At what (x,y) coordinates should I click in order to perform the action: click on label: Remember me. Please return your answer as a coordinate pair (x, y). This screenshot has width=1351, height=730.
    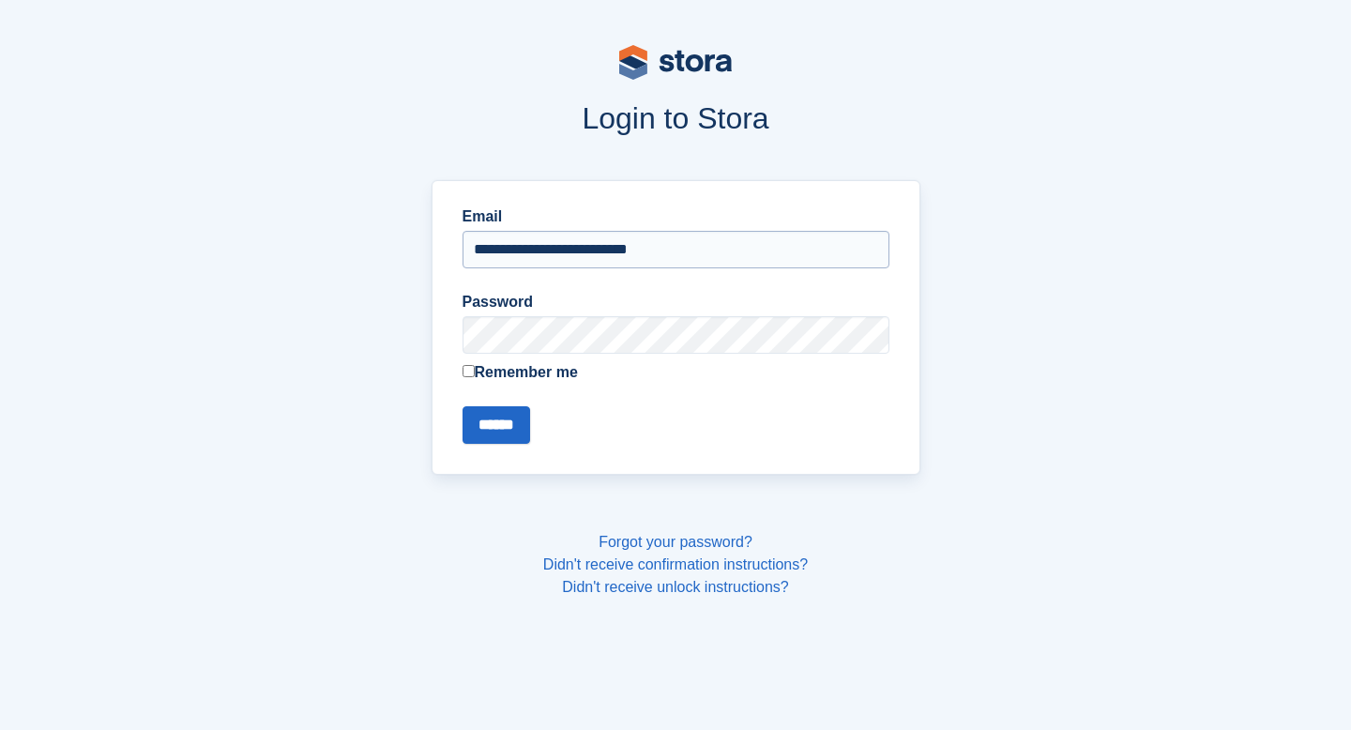
    Looking at the image, I should click on (676, 373).